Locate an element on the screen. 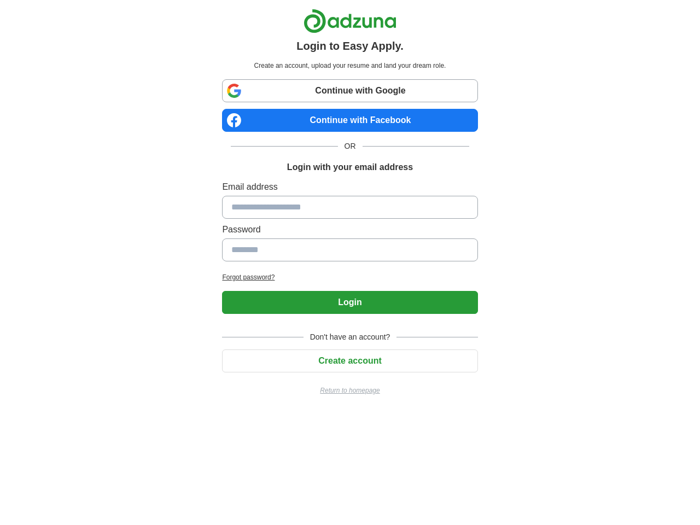 This screenshot has width=700, height=525. p: Create an account, upload your resume and land your dream role. is located at coordinates (349, 66).